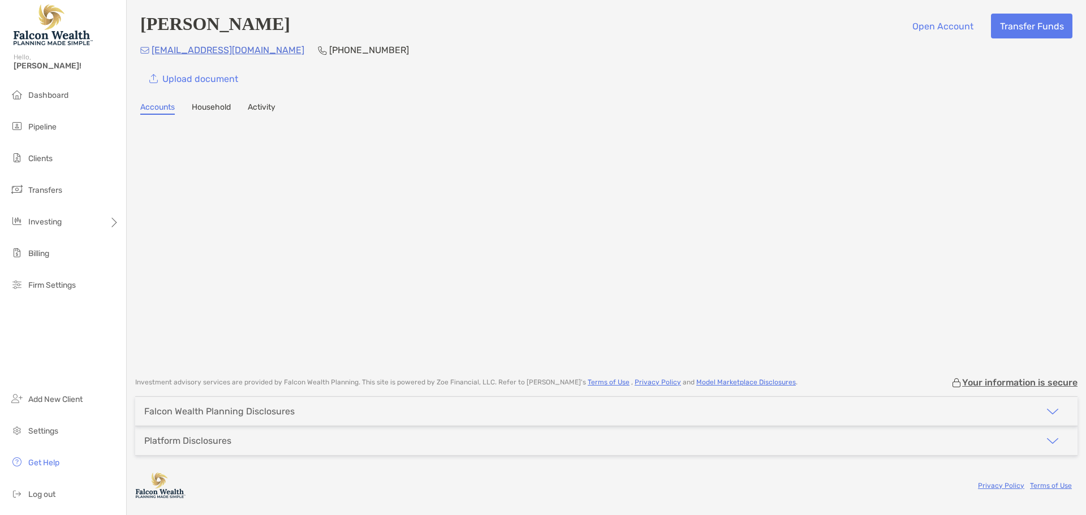 This screenshot has width=1086, height=515. What do you see at coordinates (17, 189) in the screenshot?
I see `img: transfers icon` at bounding box center [17, 189].